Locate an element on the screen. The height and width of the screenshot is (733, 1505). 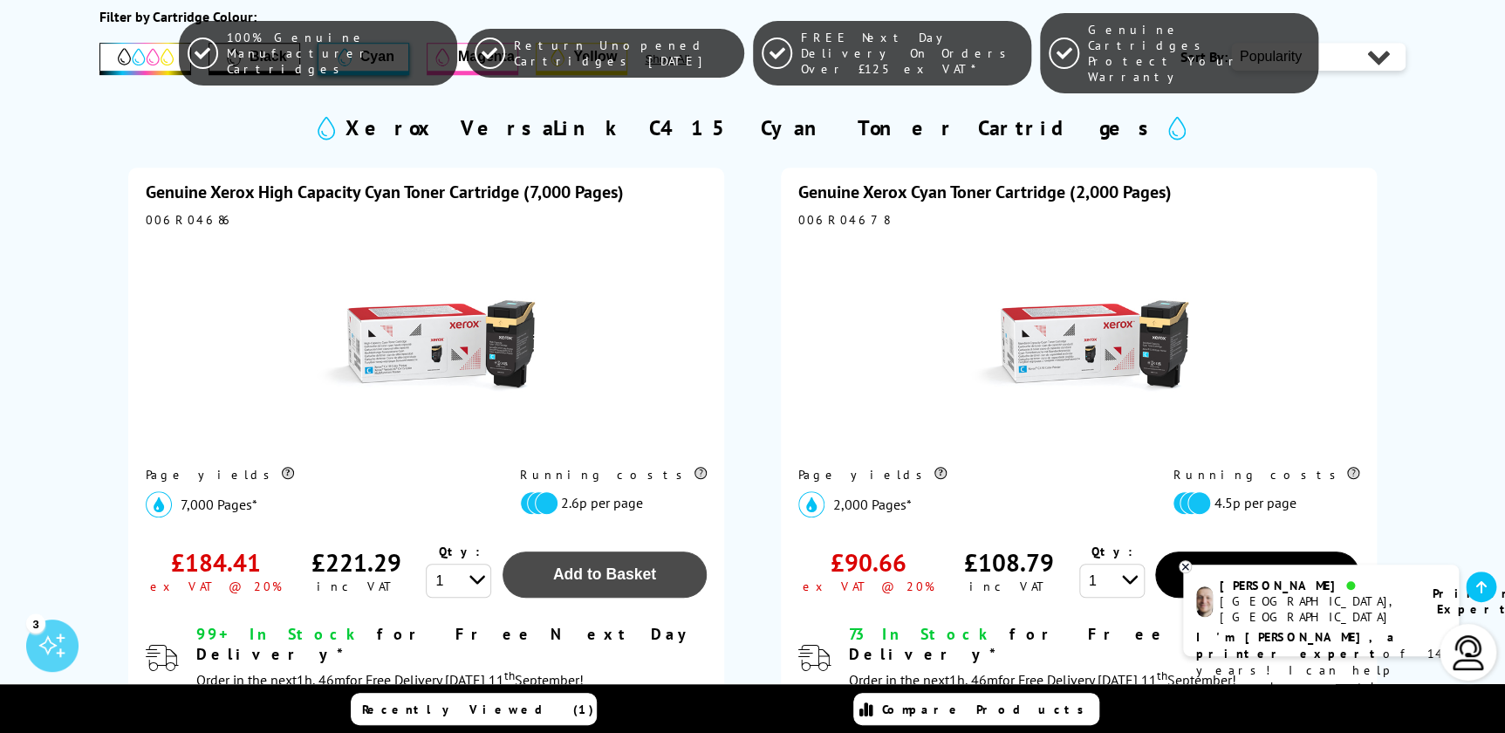
span: Compare Products is located at coordinates (987, 709).